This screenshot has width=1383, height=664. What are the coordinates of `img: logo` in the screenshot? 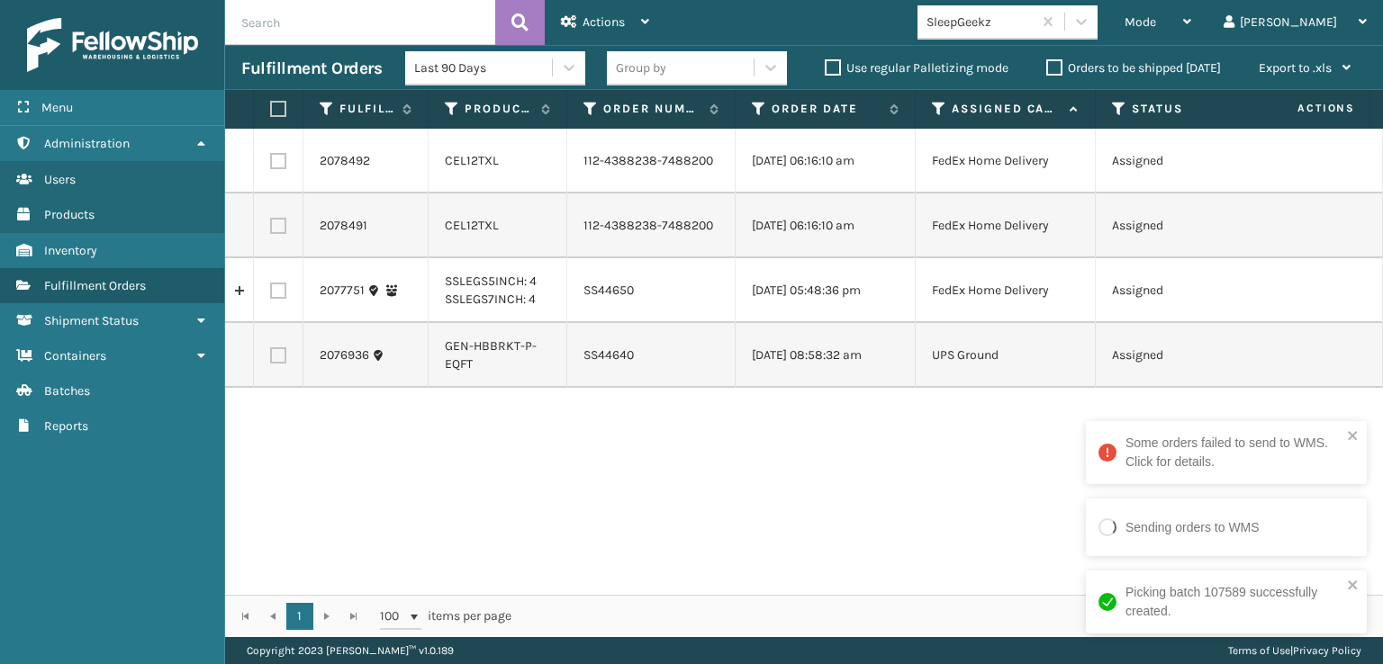 It's located at (113, 45).